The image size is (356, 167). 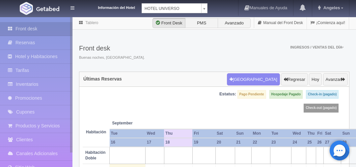 I want to click on button: Hoy, so click(x=315, y=79).